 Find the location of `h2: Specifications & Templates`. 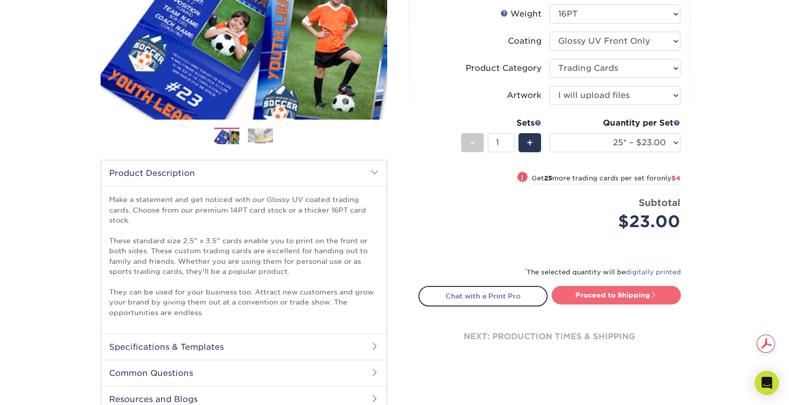

h2: Specifications & Templates is located at coordinates (244, 347).